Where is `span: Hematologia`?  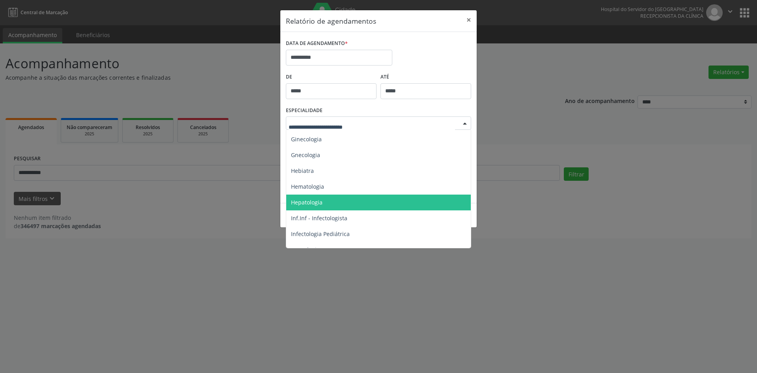 span: Hematologia is located at coordinates (308, 186).